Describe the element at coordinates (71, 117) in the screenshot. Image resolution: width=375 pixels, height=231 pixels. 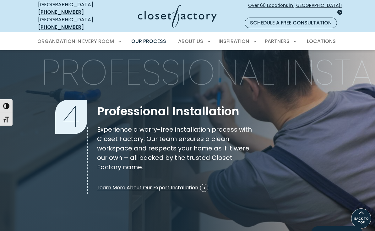
I see `span: 4` at that location.